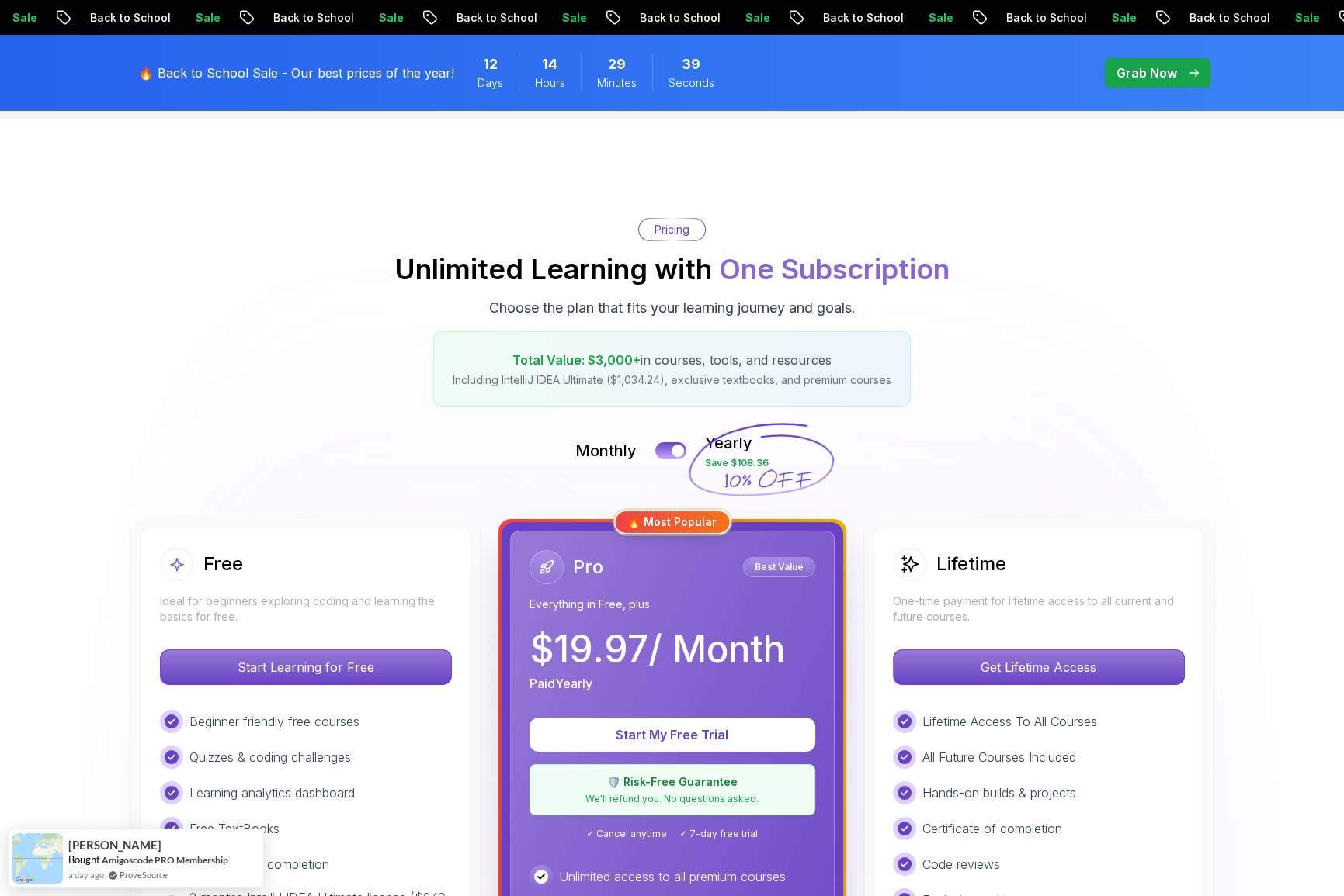  What do you see at coordinates (672, 877) in the screenshot?
I see `p: Unlimited access to all premium courses` at bounding box center [672, 877].